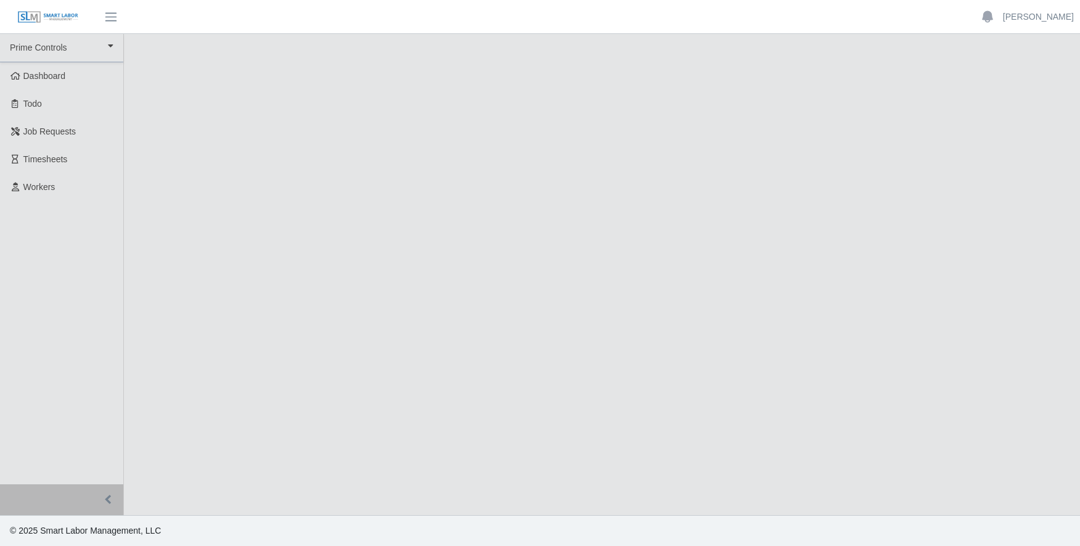  Describe the element at coordinates (46, 159) in the screenshot. I see `span: Timesheets` at that location.